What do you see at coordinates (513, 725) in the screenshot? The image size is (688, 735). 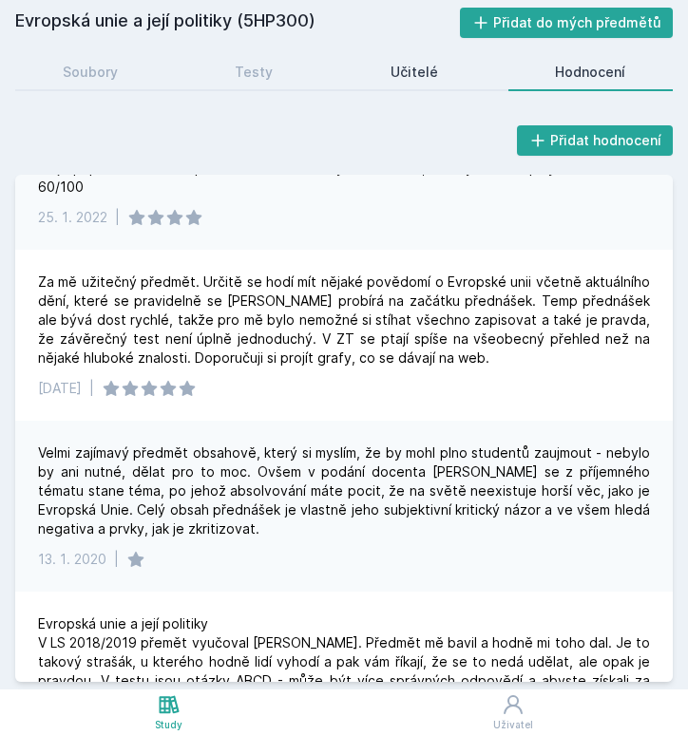 I see `div: Uživatel` at bounding box center [513, 725].